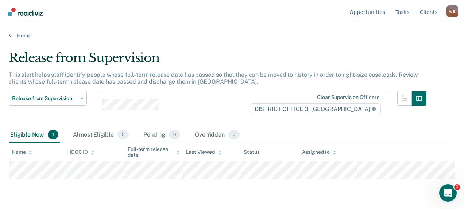  Describe the element at coordinates (348, 97) in the screenshot. I see `div: Clear supervision officers` at that location.